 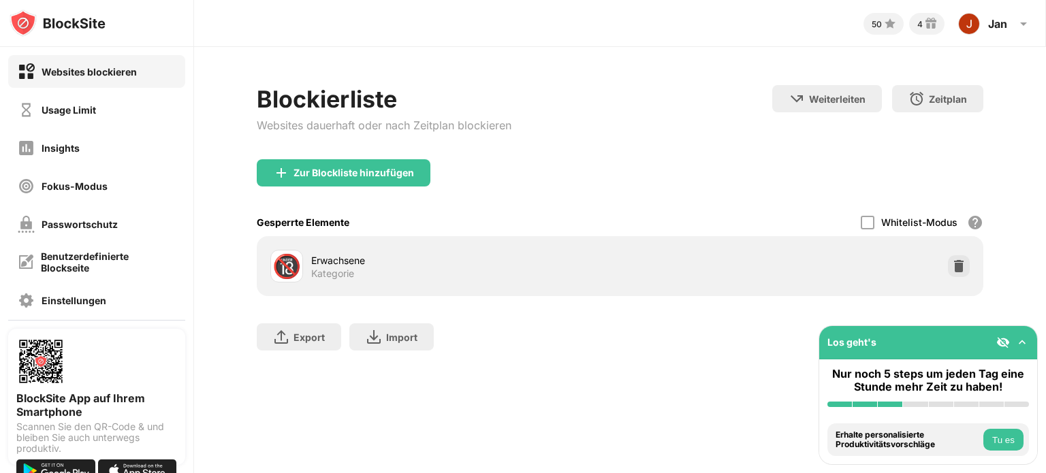 I want to click on div: Blockierliste, so click(x=384, y=99).